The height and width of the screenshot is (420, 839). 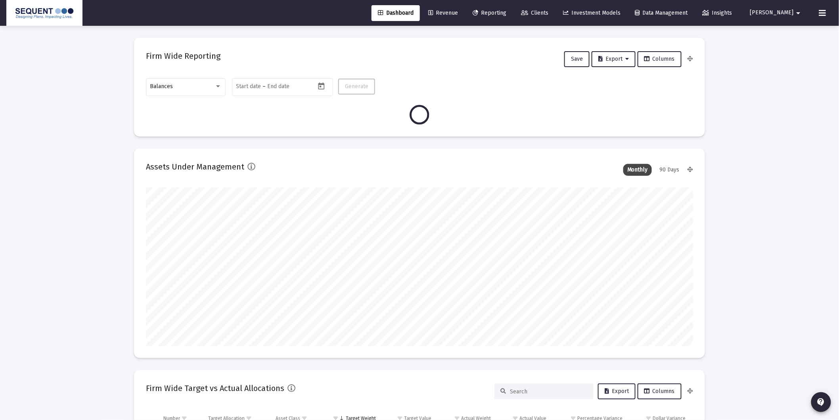 What do you see at coordinates (799, 13) in the screenshot?
I see `mat-icon: arrow_drop_down` at bounding box center [799, 13].